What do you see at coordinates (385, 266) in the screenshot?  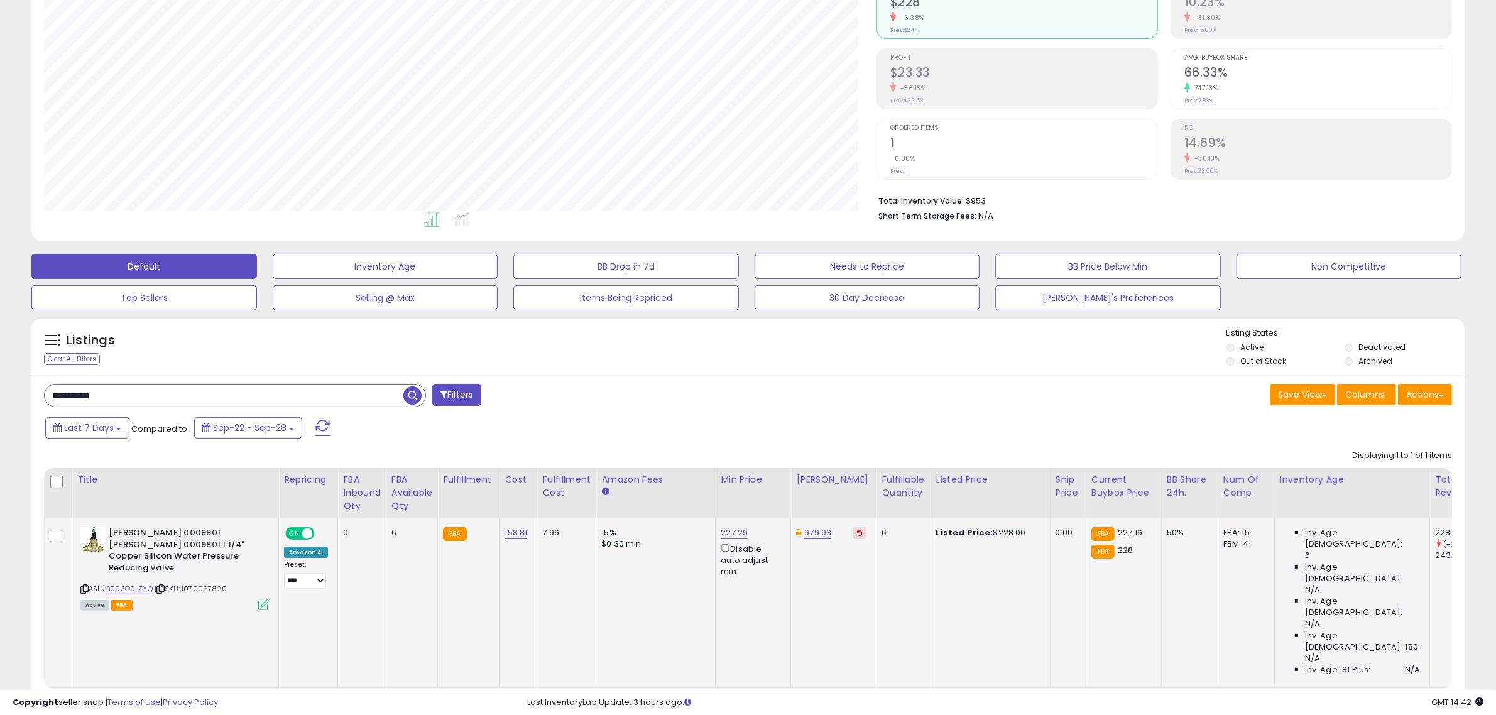 I see `button: Inventory Age` at bounding box center [385, 266].